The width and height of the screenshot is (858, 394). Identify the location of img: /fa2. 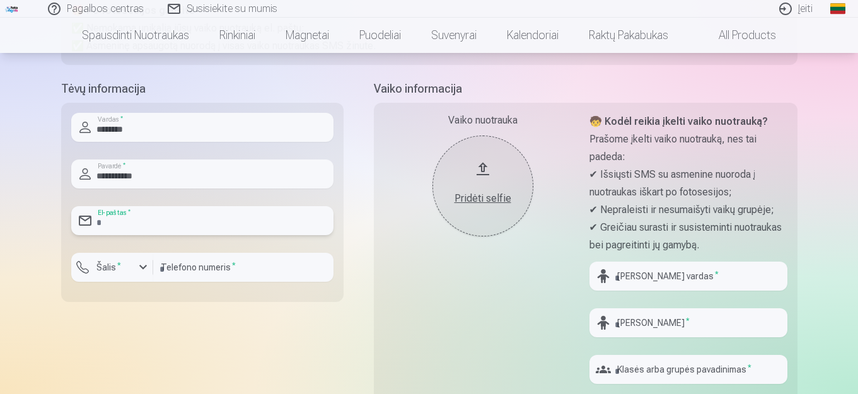
(12, 9).